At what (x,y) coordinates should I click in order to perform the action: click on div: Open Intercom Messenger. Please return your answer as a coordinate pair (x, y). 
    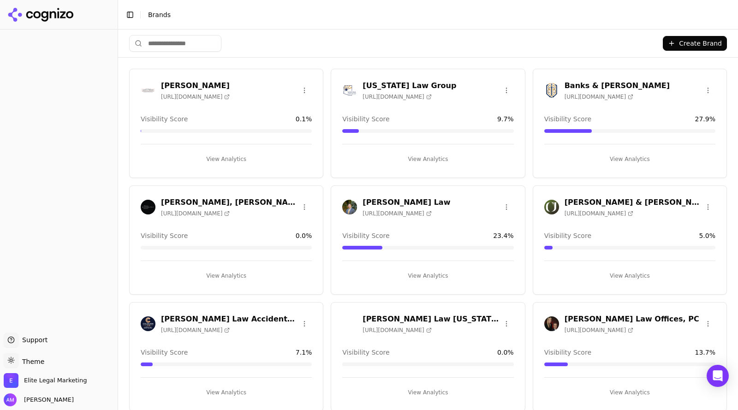
    Looking at the image, I should click on (717, 376).